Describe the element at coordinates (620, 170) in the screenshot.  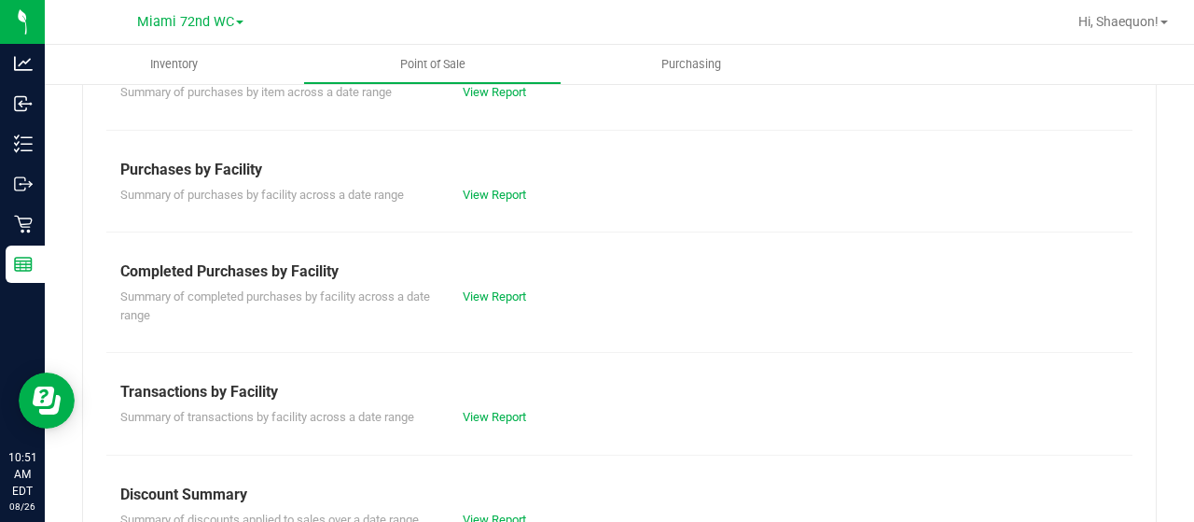
I see `div: Purchases by Facility` at that location.